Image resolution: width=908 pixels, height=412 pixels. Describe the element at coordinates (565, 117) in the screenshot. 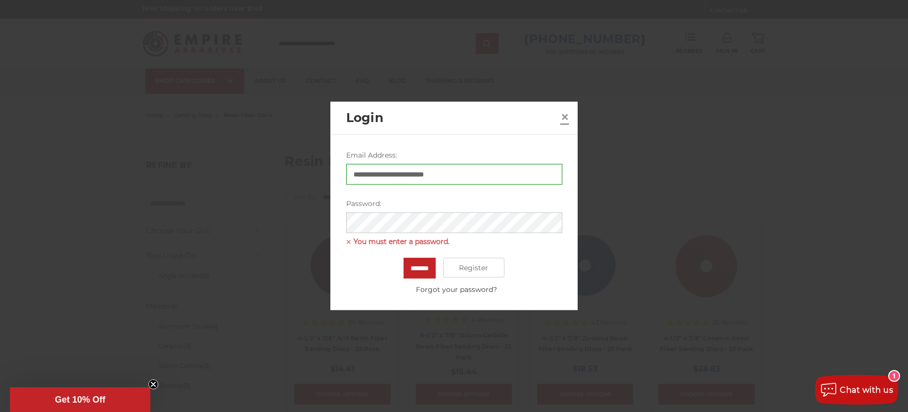

I see `a: Close` at that location.